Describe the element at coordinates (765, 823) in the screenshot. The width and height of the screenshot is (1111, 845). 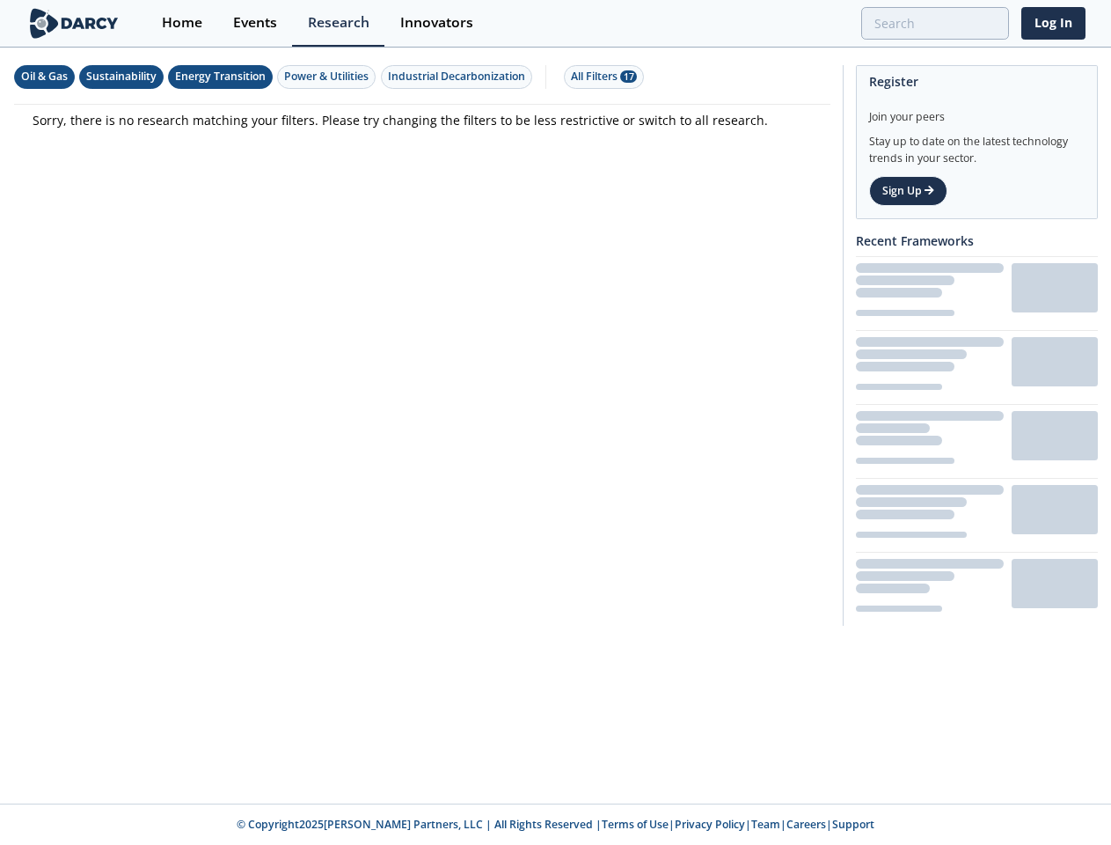
I see `a: Team` at that location.